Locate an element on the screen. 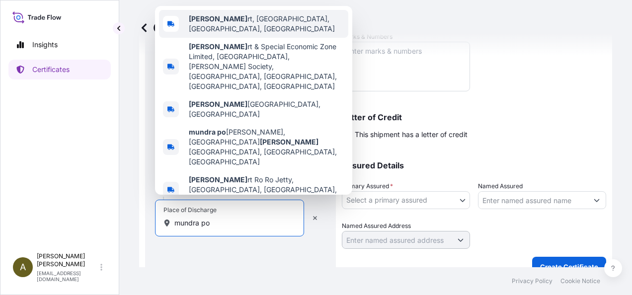 The image size is (632, 295). p: Privacy Policy is located at coordinates (532, 281).